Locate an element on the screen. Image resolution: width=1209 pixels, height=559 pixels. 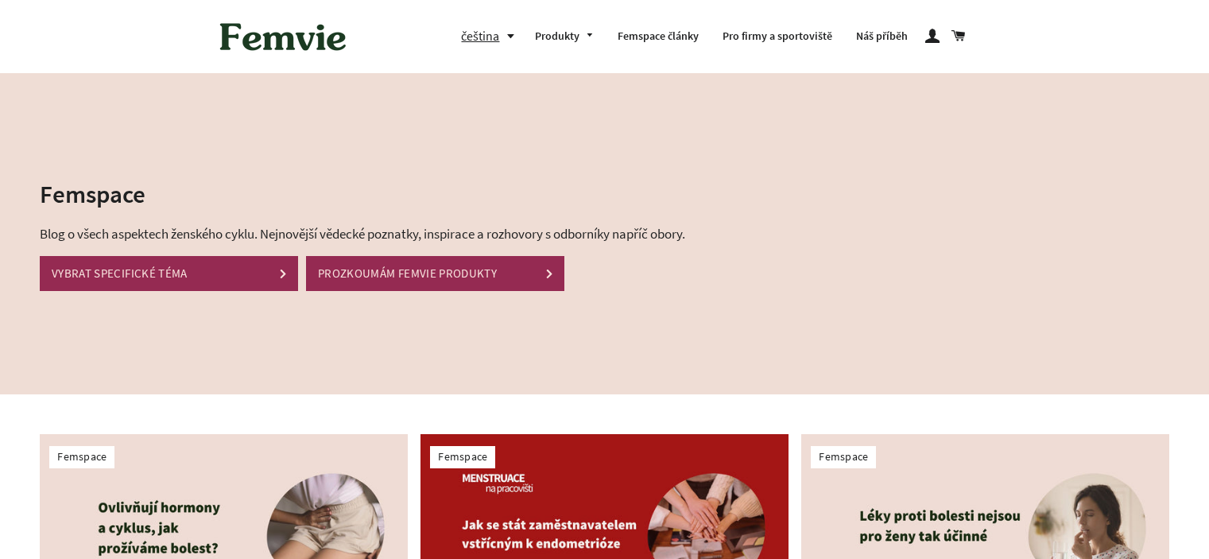
p: Blog o všech aspektech ženského cyklu. Nejnovější vědecké poznatky, inspirace a rozhovory s odbor... is located at coordinates (371, 234).